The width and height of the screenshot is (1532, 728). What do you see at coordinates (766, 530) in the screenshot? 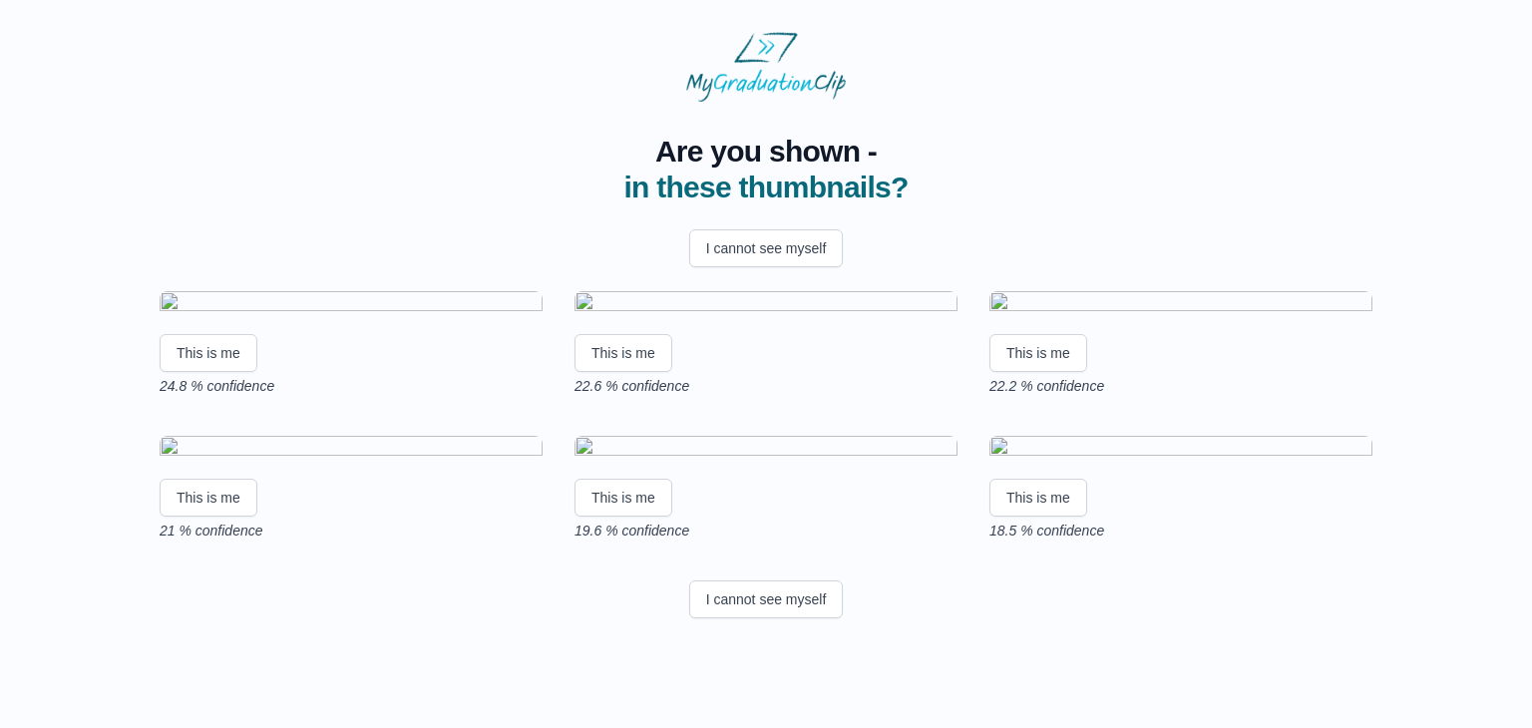
I see `p: 19.6 % confidence` at bounding box center [766, 530].